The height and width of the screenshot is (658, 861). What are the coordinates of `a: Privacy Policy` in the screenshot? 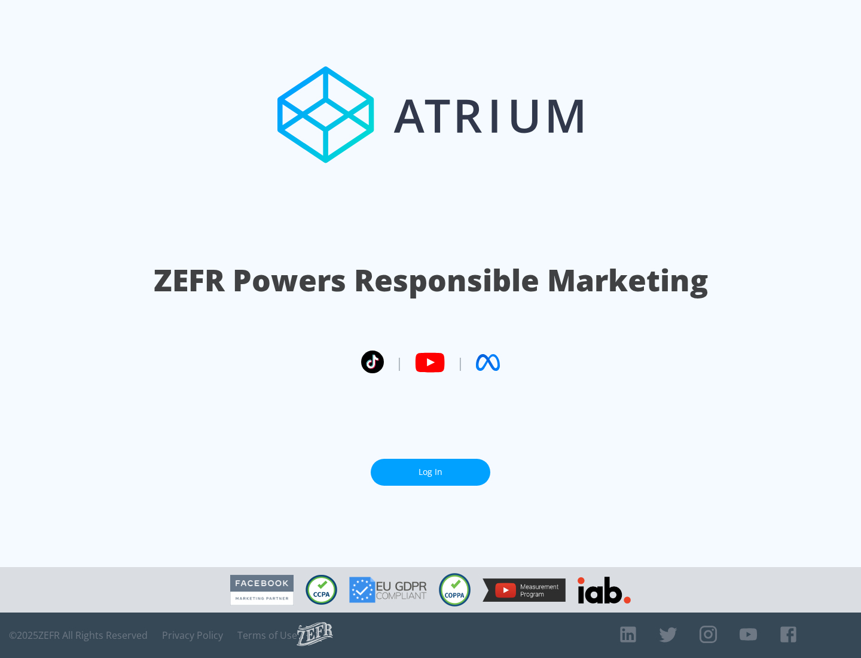 It's located at (193, 635).